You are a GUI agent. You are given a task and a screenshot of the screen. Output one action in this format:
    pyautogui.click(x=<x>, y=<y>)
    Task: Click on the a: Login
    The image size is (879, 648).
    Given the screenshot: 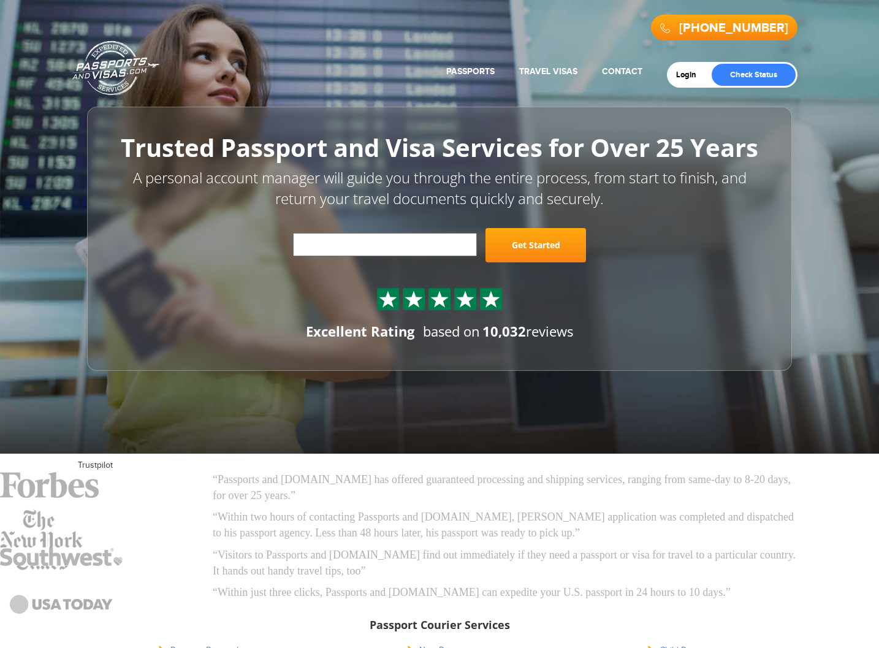 What is the action you would take?
    pyautogui.click(x=690, y=75)
    